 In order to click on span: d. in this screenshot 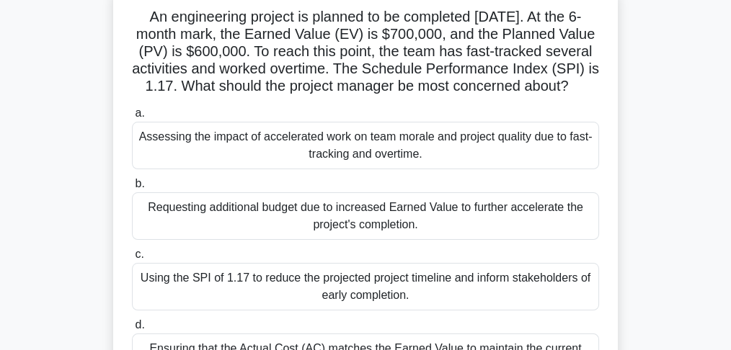, I will do `click(139, 325)`.